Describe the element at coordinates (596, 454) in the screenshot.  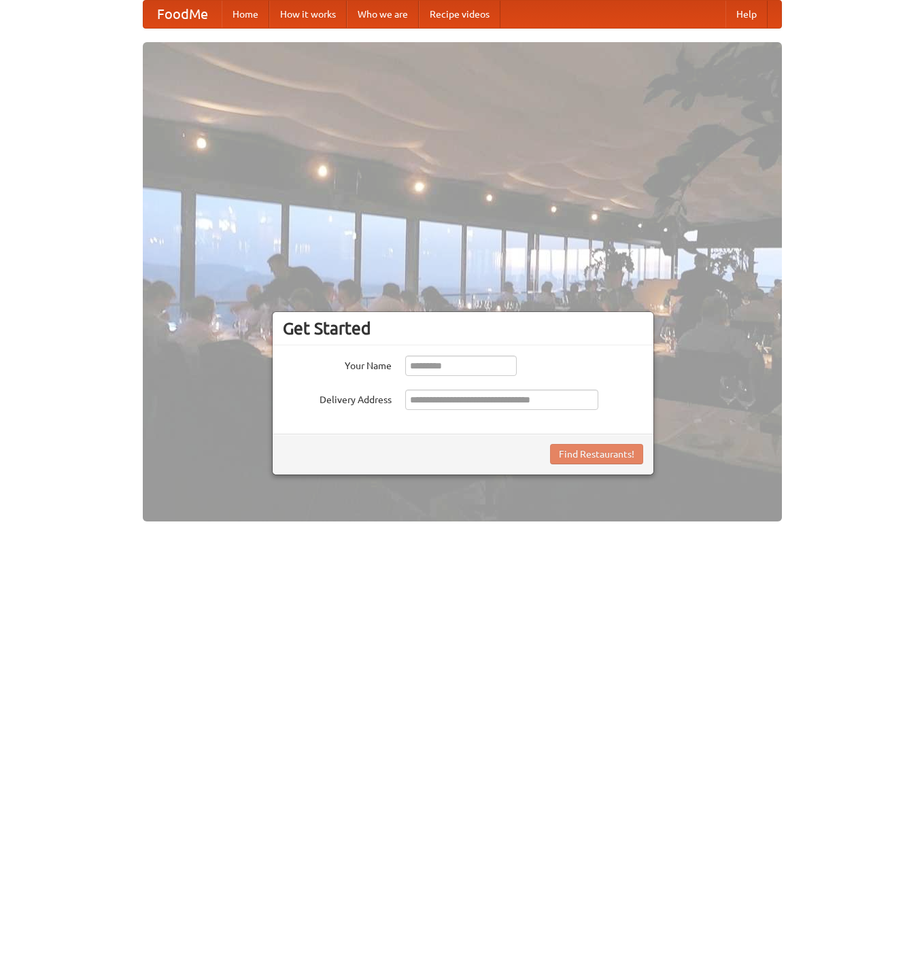
I see `button: Find Restaurants!` at that location.